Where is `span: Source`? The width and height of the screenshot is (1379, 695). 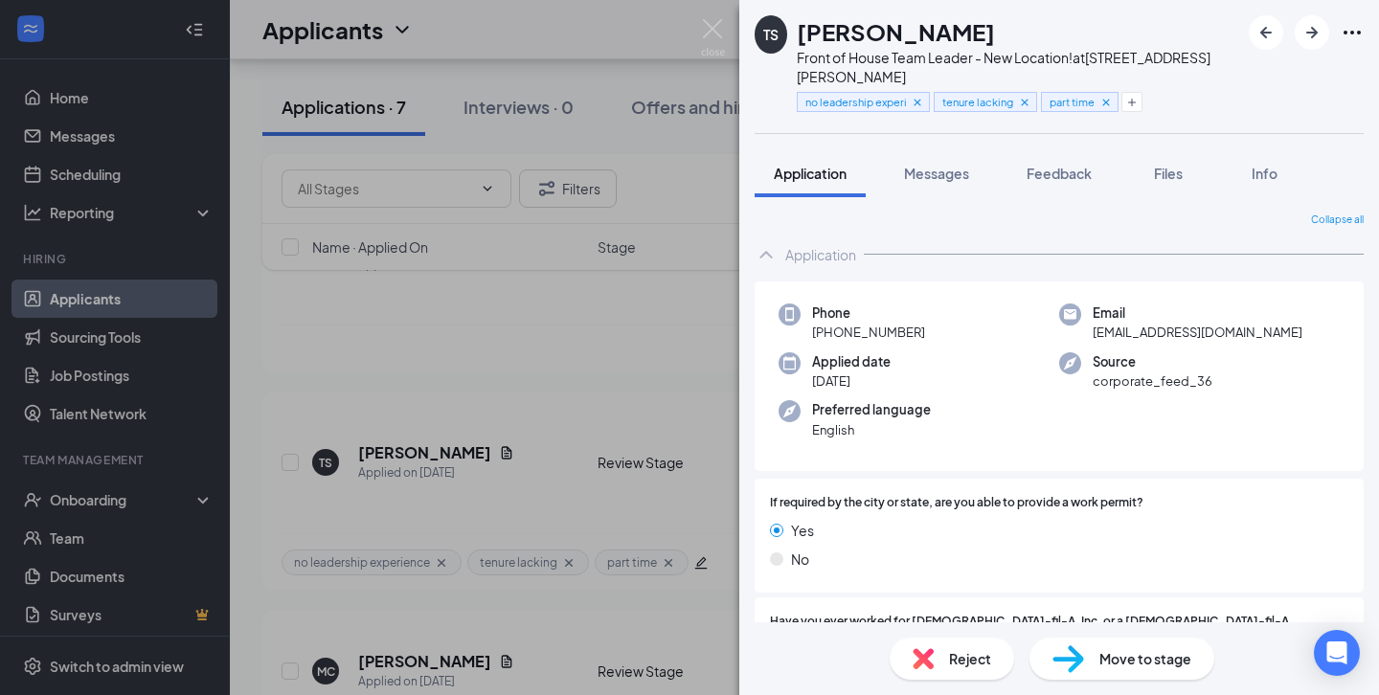
span: Source is located at coordinates (1152, 362).